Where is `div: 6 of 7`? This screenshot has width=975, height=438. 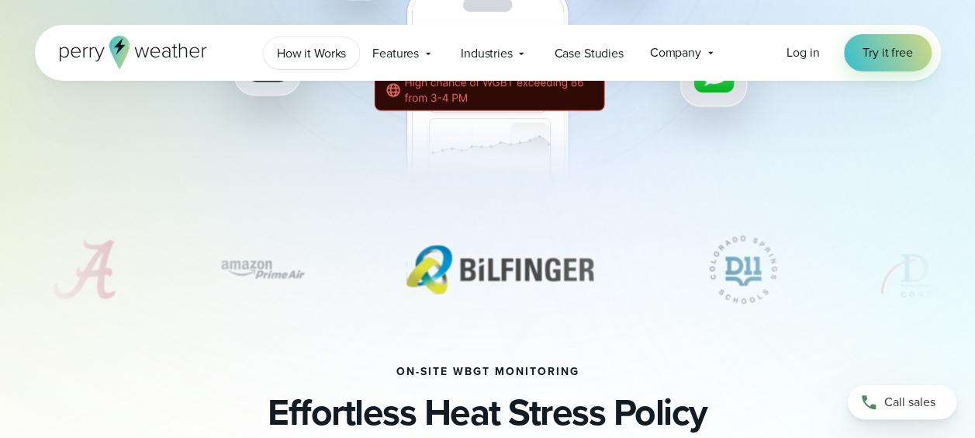
div: 6 of 7 is located at coordinates (84, 269).